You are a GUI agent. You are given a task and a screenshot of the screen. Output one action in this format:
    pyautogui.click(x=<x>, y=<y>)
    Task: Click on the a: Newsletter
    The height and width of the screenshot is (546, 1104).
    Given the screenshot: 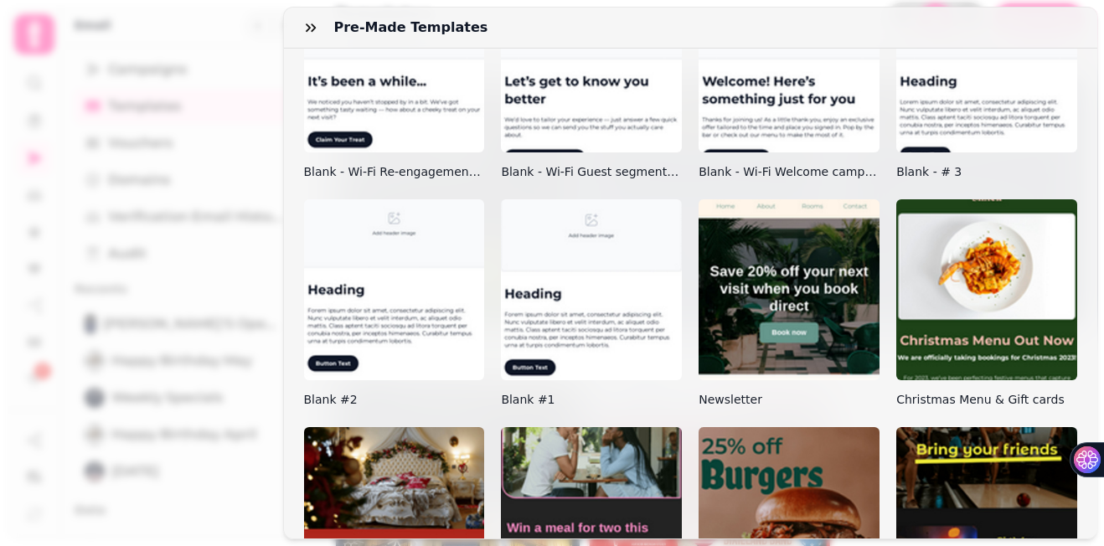 What is the action you would take?
    pyautogui.click(x=730, y=400)
    